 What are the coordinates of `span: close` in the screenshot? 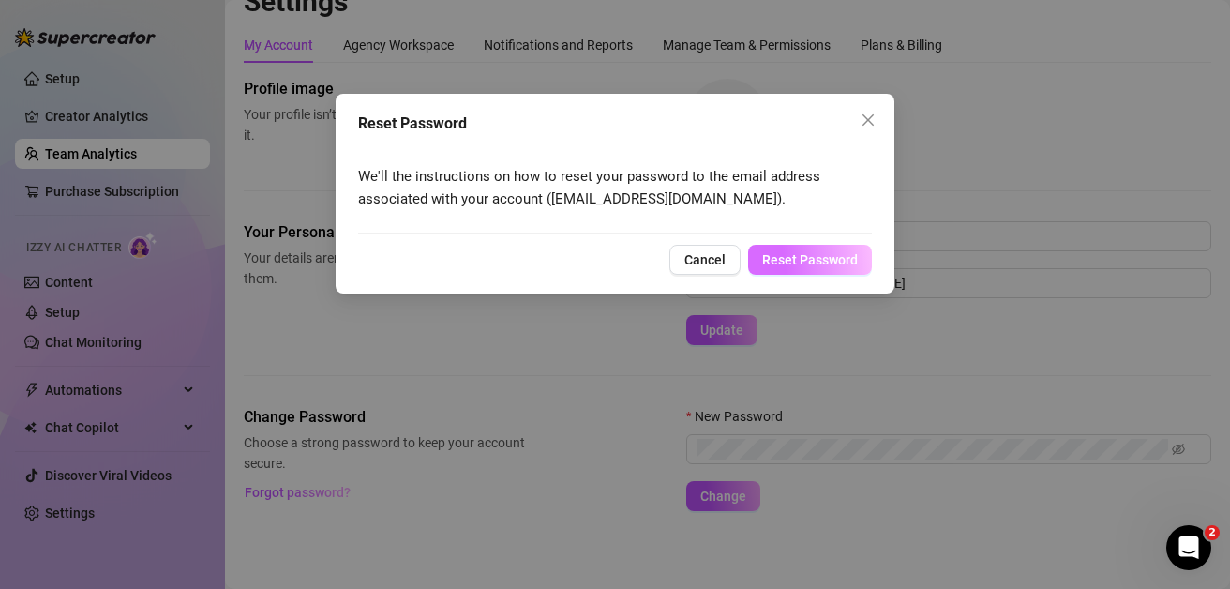 It's located at (868, 120).